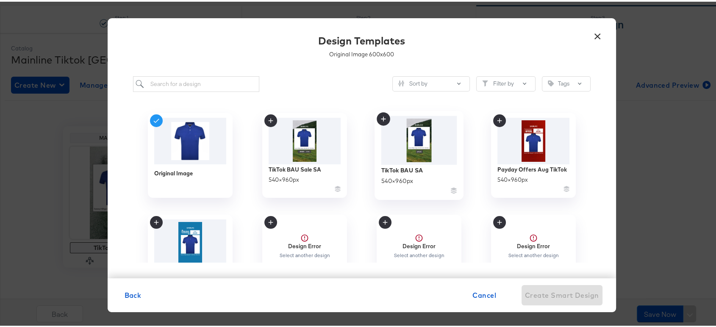  I want to click on svg: Sliders, so click(401, 82).